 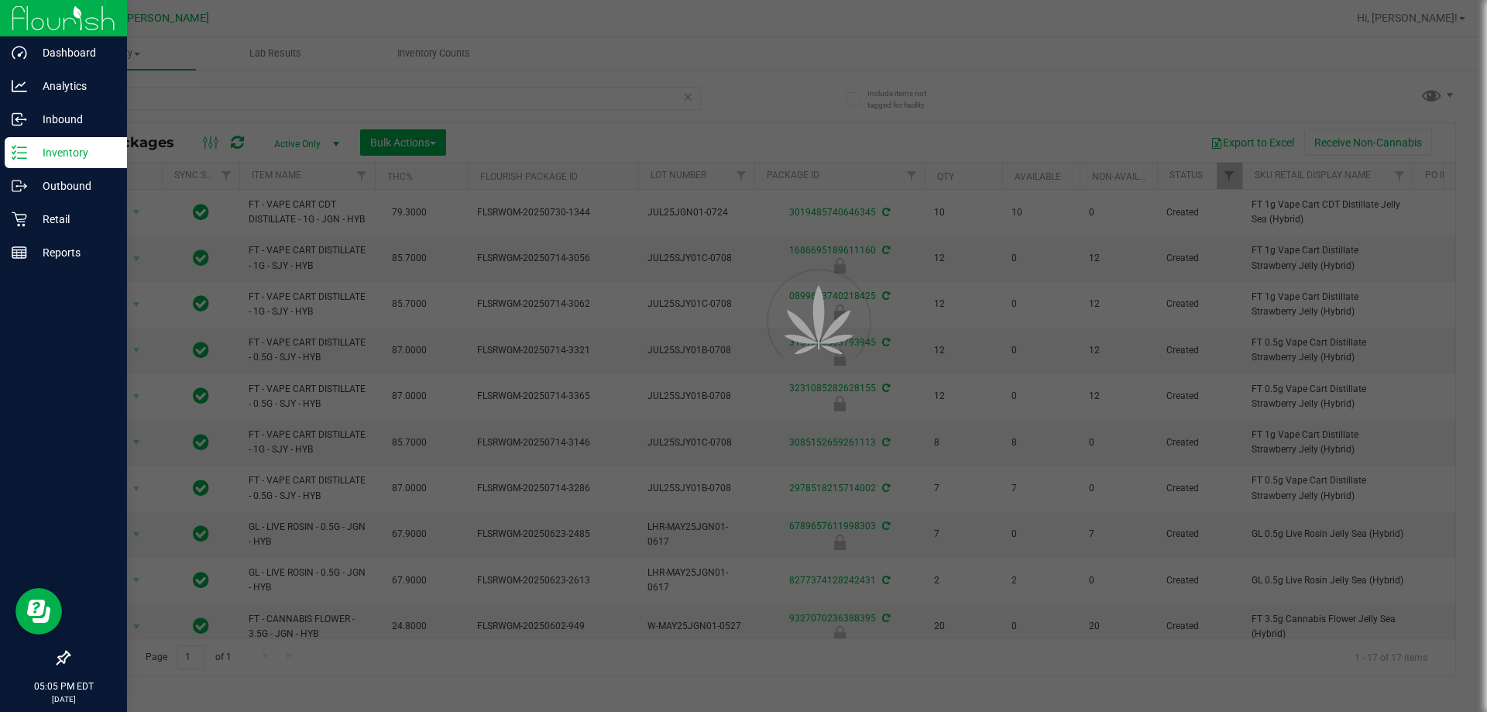 I want to click on p: Retail, so click(x=74, y=219).